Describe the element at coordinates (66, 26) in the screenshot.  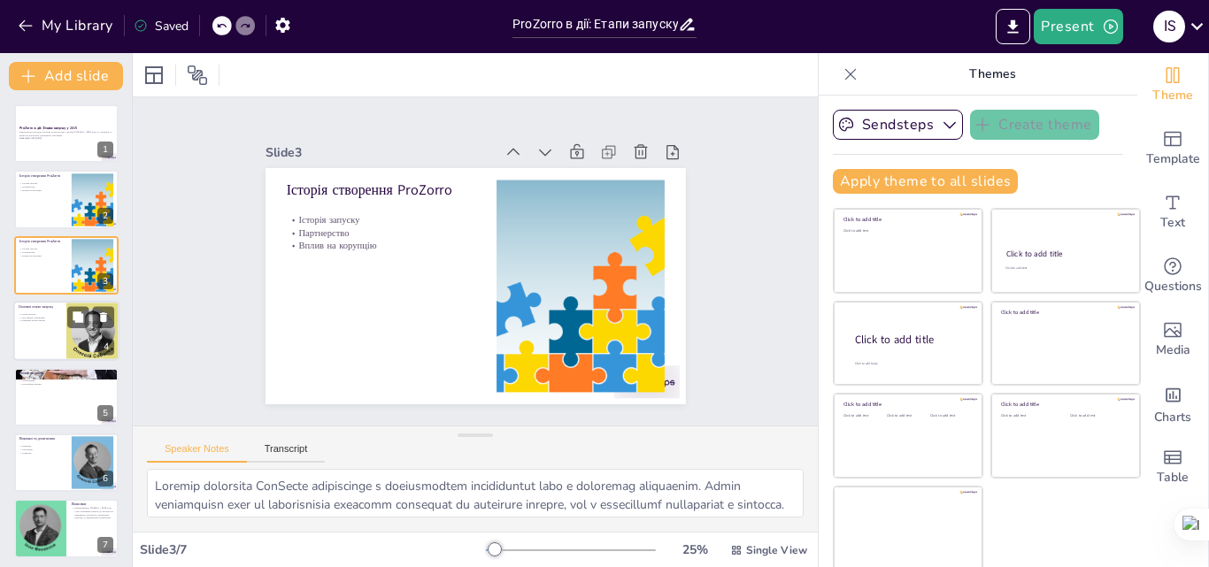
I see `button: My Library` at that location.